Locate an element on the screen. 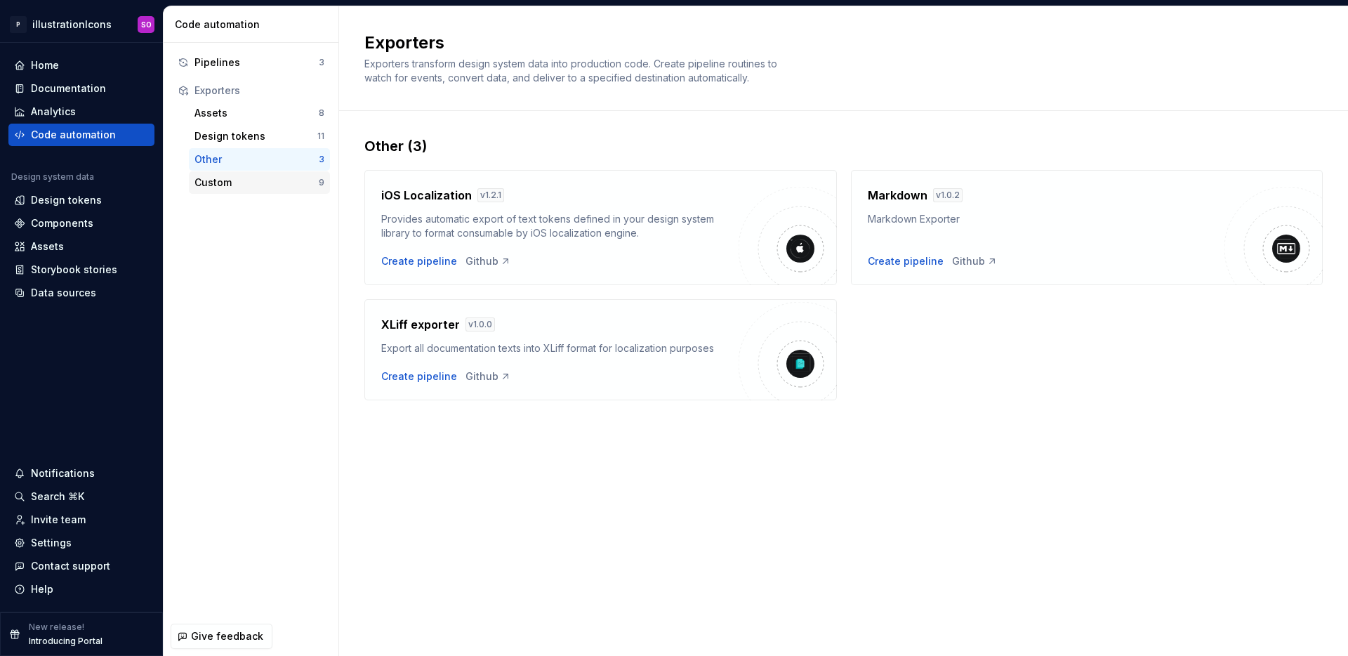 This screenshot has width=1348, height=656. button: Help is located at coordinates (81, 589).